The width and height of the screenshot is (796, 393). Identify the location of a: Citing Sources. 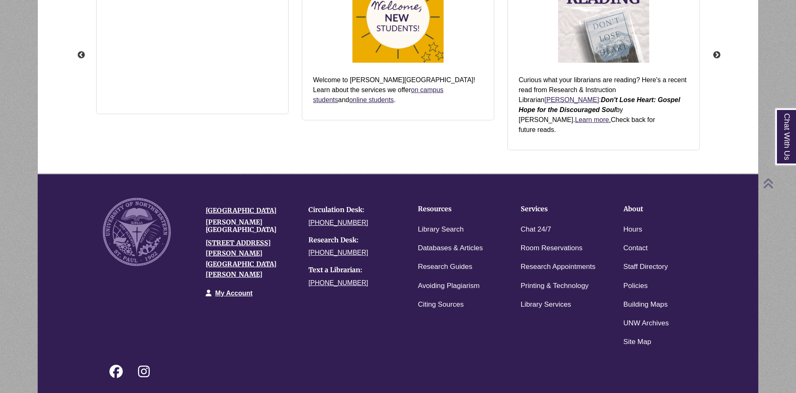
(441, 304).